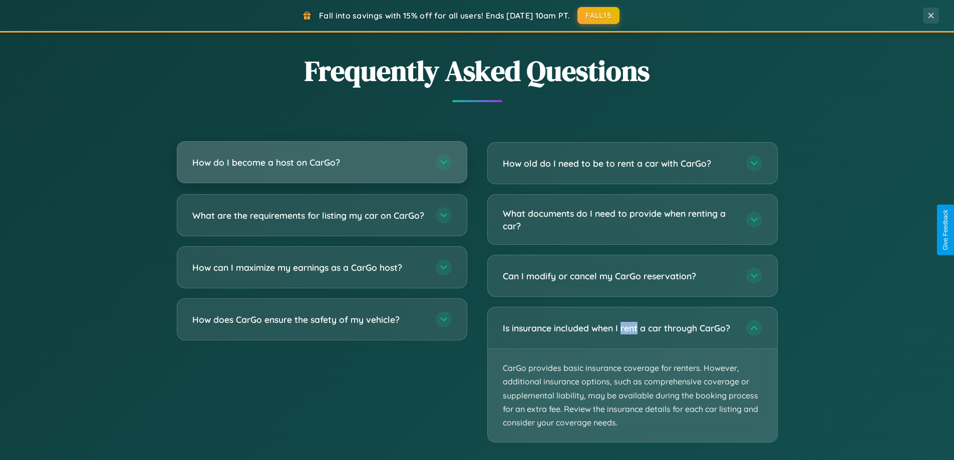 This screenshot has width=954, height=460. What do you see at coordinates (309, 267) in the screenshot?
I see `h3: How can I maximize my earnings as a CarGo host?` at bounding box center [309, 267].